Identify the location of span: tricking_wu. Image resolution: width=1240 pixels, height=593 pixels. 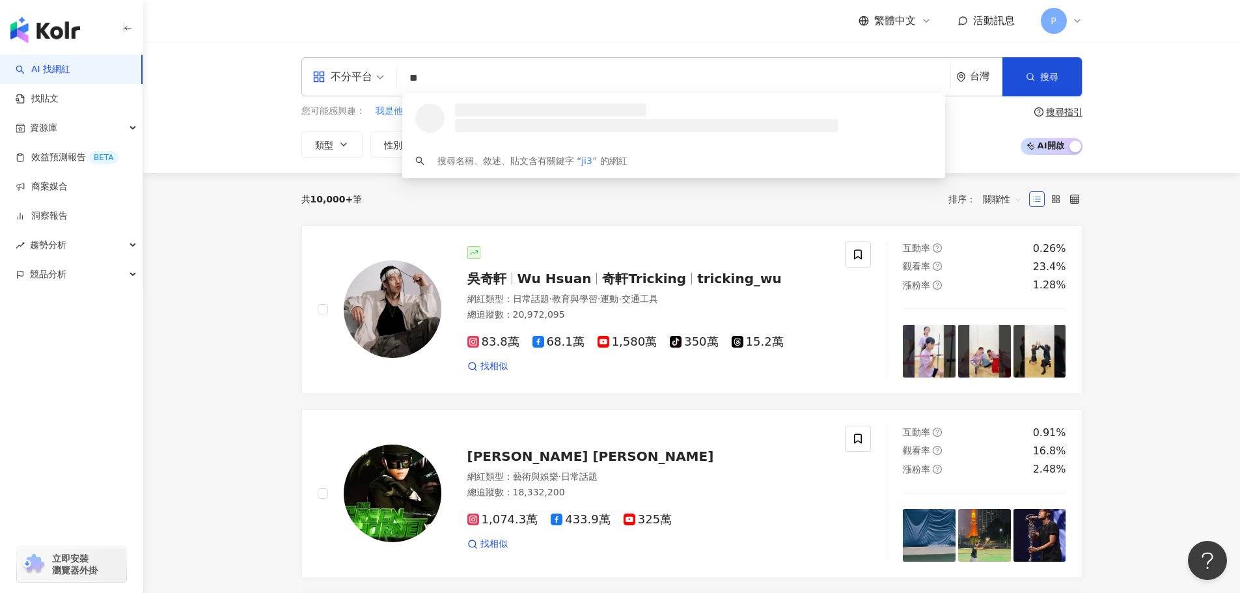
(739, 278).